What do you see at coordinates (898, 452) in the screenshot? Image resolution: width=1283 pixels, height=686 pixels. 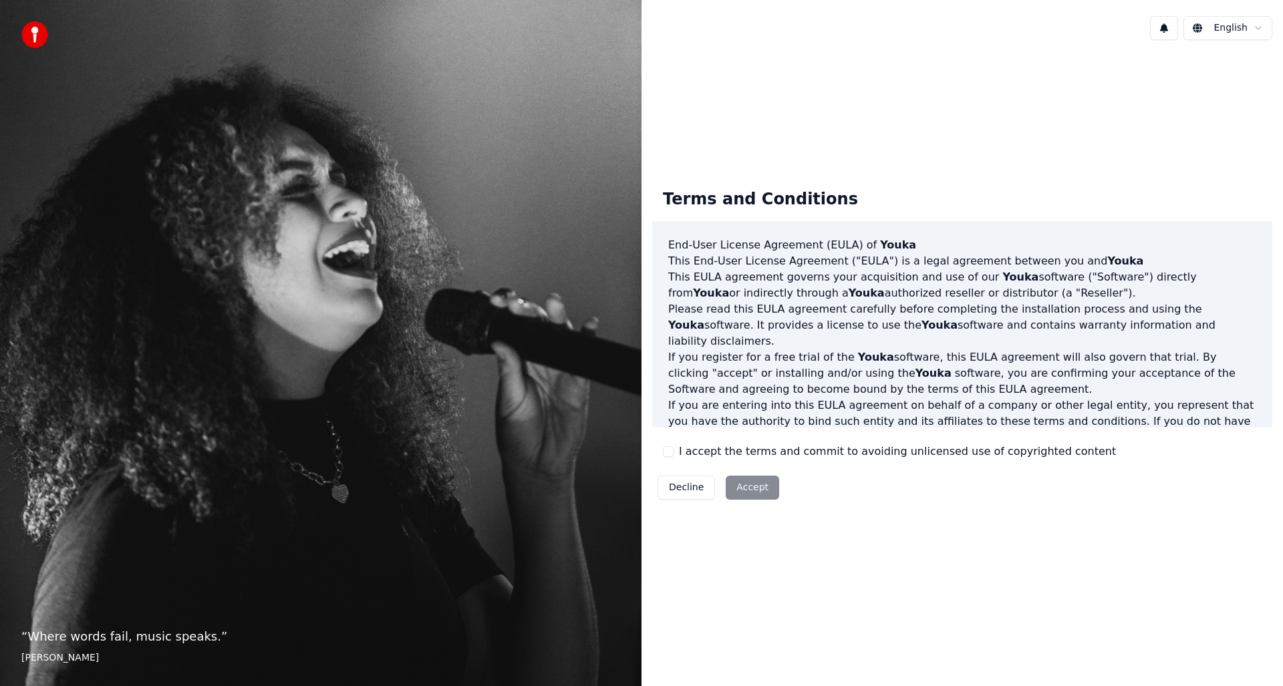 I see `label: I accept the terms and commit to avoiding unlicensed use of copyrighted content` at bounding box center [898, 452].